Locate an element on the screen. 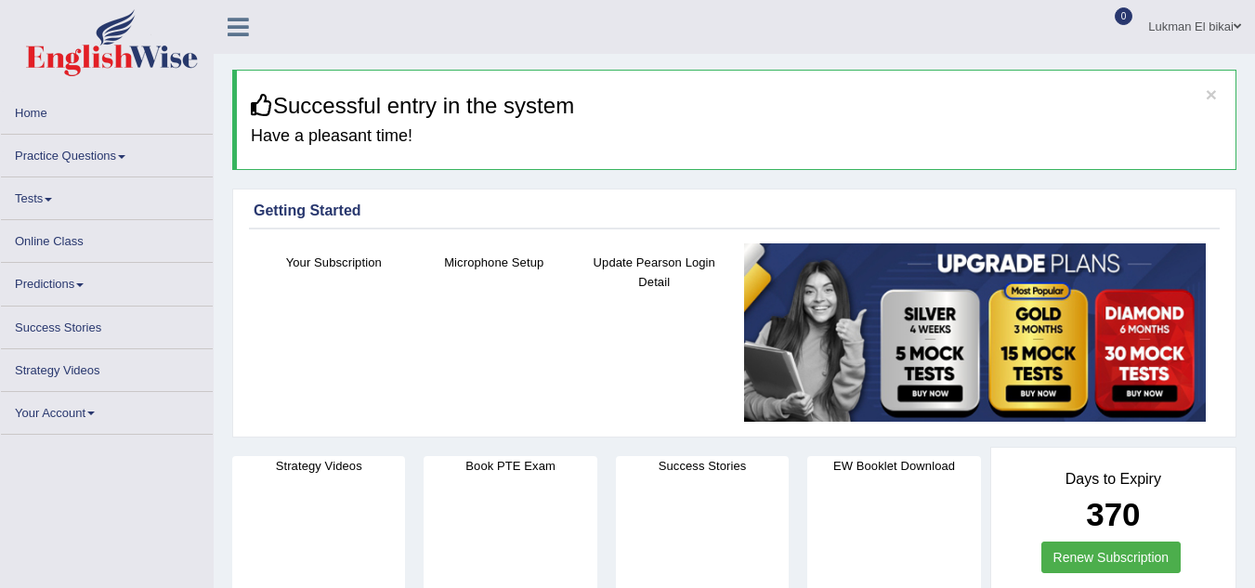  h4: Days to Expiry is located at coordinates (1113, 479).